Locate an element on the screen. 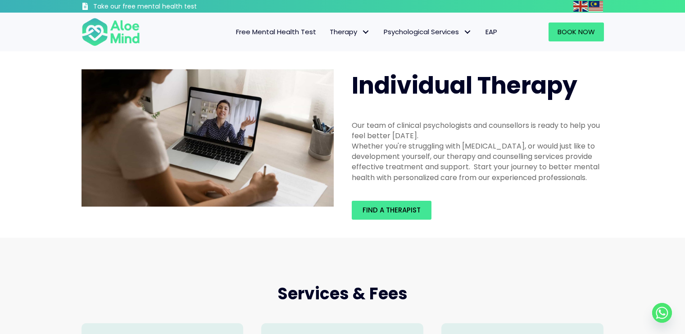 This screenshot has height=334, width=685. img: ms is located at coordinates (596, 6).